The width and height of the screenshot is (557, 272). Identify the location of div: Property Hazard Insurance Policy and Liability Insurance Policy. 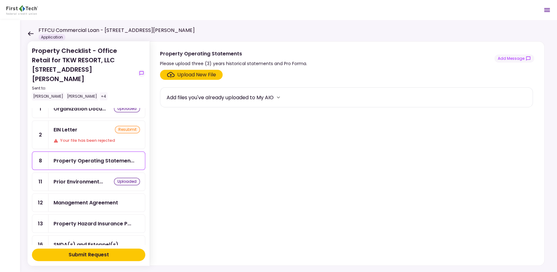
(92, 224).